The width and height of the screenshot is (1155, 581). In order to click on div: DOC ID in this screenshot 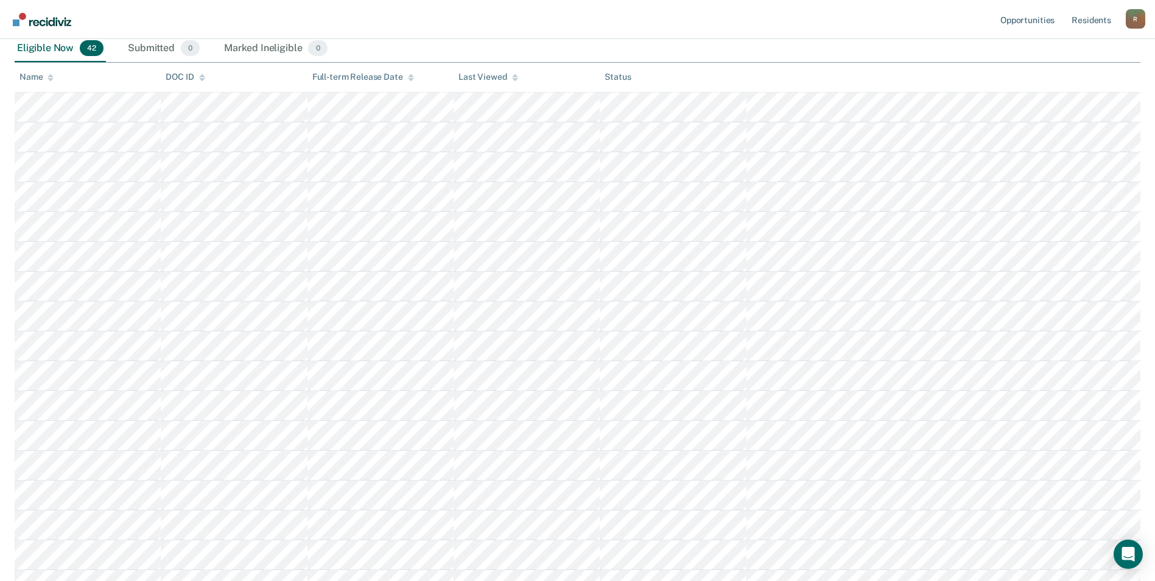, I will do `click(185, 77)`.